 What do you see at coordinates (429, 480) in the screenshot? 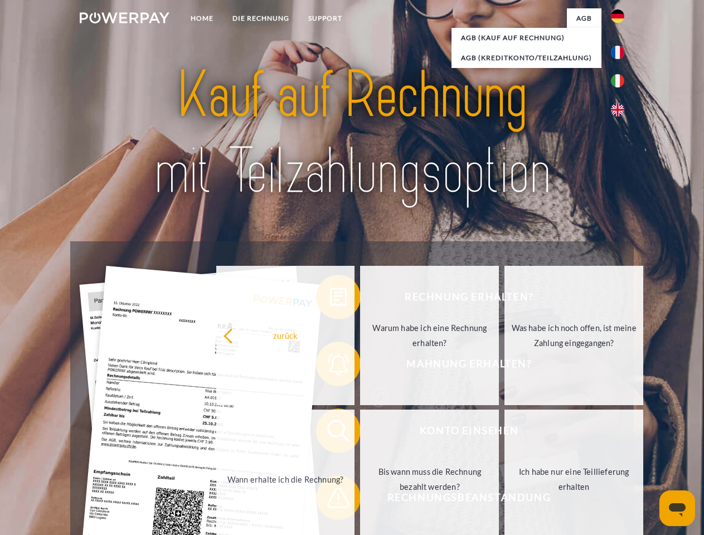
I see `div: Bis wann muss die Rechnung bezahlt werden?` at bounding box center [429, 480].